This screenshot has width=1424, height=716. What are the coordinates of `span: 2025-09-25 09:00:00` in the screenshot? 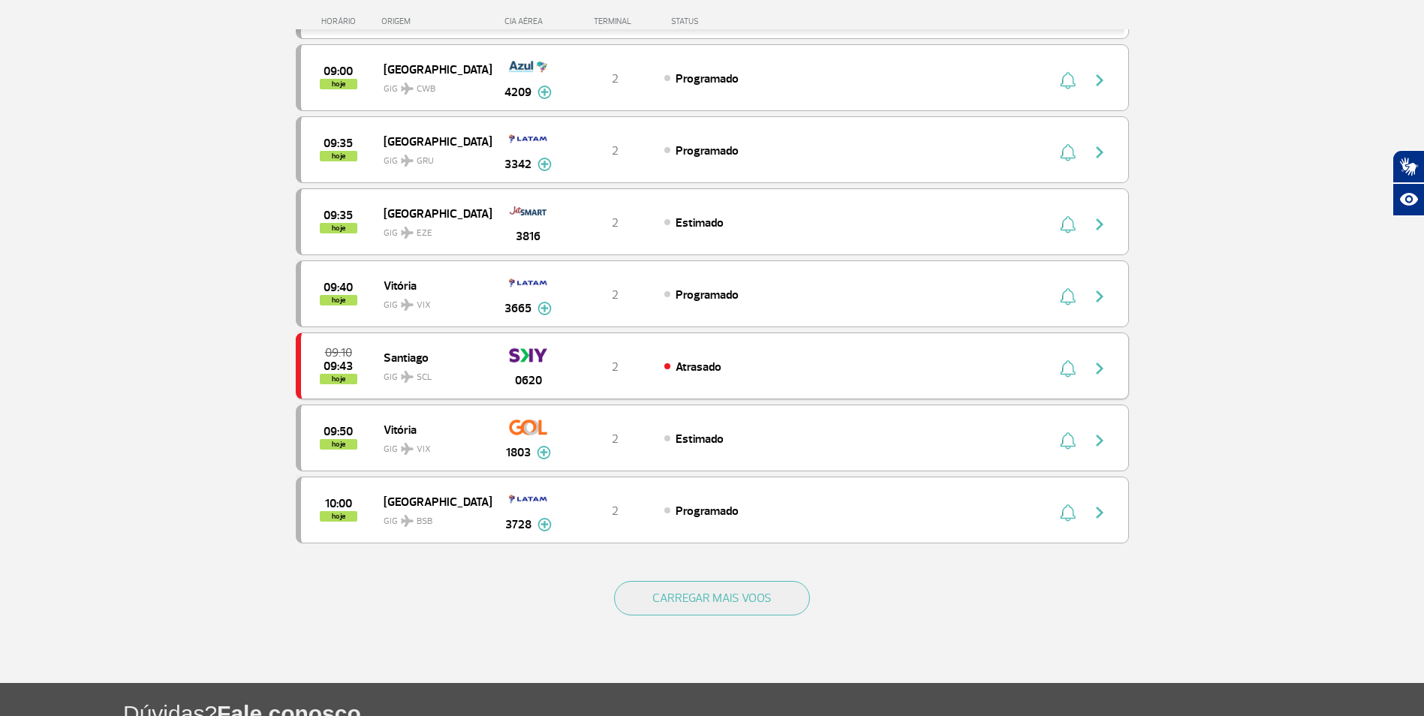 It's located at (338, 71).